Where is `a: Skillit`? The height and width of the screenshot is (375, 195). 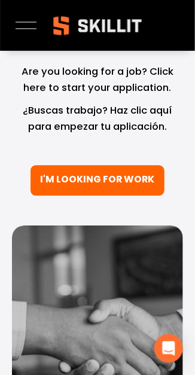 a: Skillit is located at coordinates (97, 26).